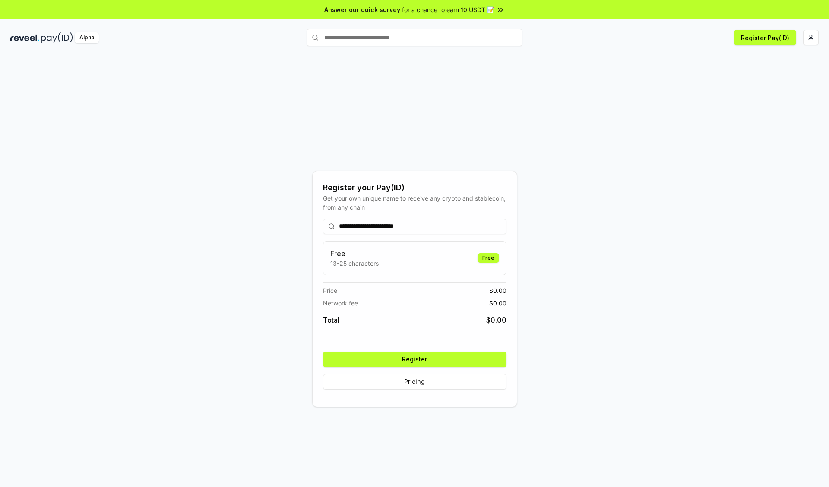 The width and height of the screenshot is (829, 487). Describe the element at coordinates (414, 203) in the screenshot. I see `div: Get your own unique name to receive any crypto and stablecoin, from any chain` at that location.